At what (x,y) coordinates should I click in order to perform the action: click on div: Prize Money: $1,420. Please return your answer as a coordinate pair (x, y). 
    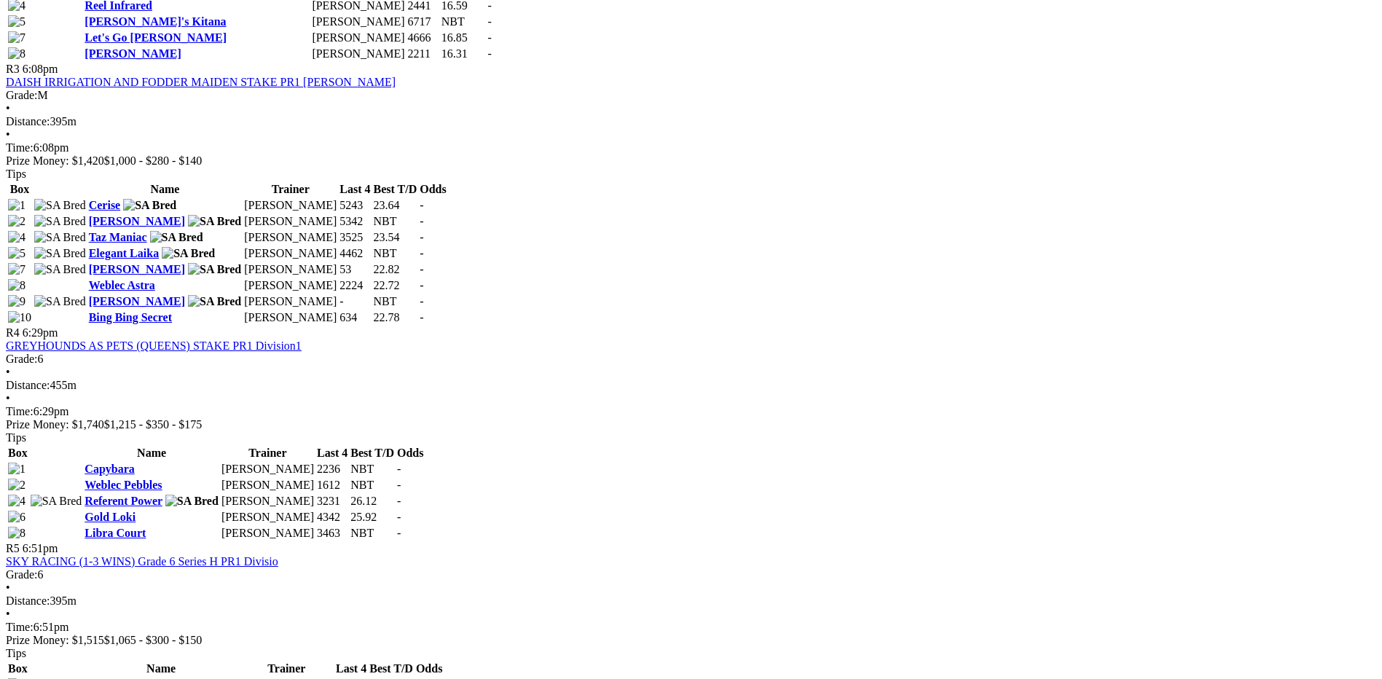
    Looking at the image, I should click on (691, 161).